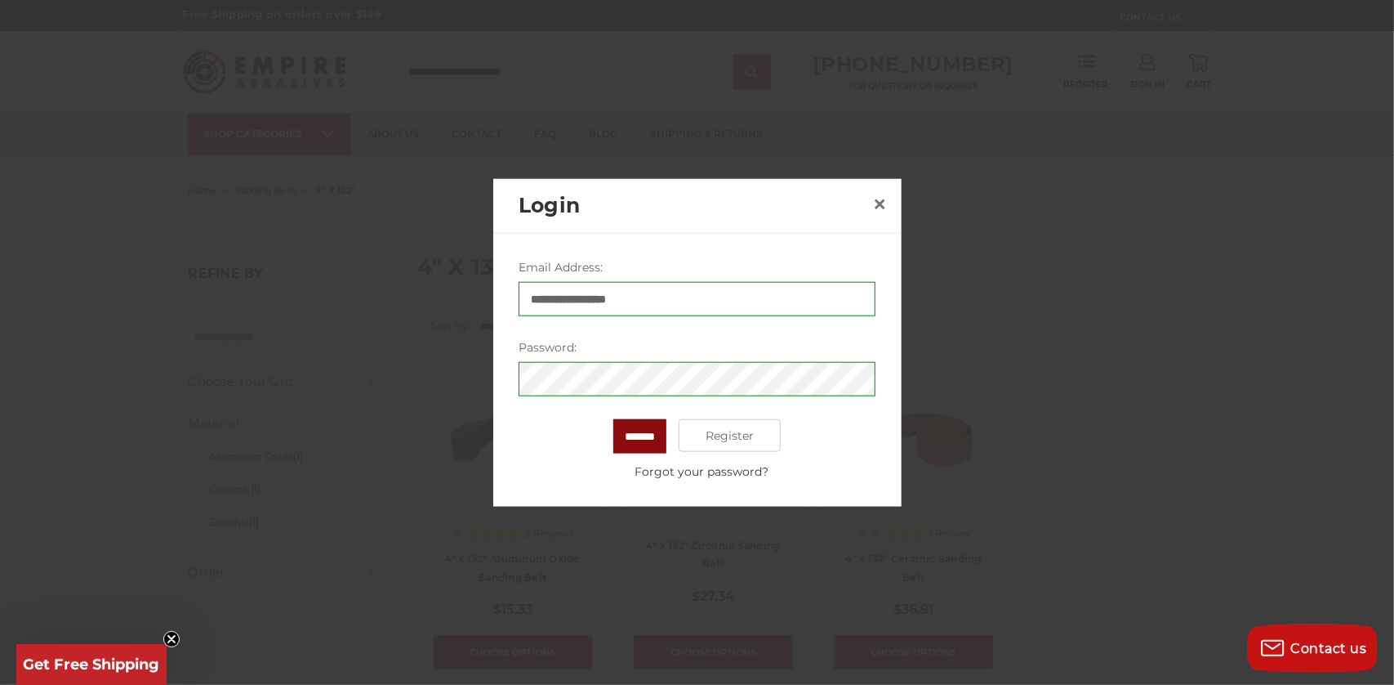 This screenshot has height=685, width=1394. What do you see at coordinates (702, 471) in the screenshot?
I see `a: Forgot your password?` at bounding box center [702, 471].